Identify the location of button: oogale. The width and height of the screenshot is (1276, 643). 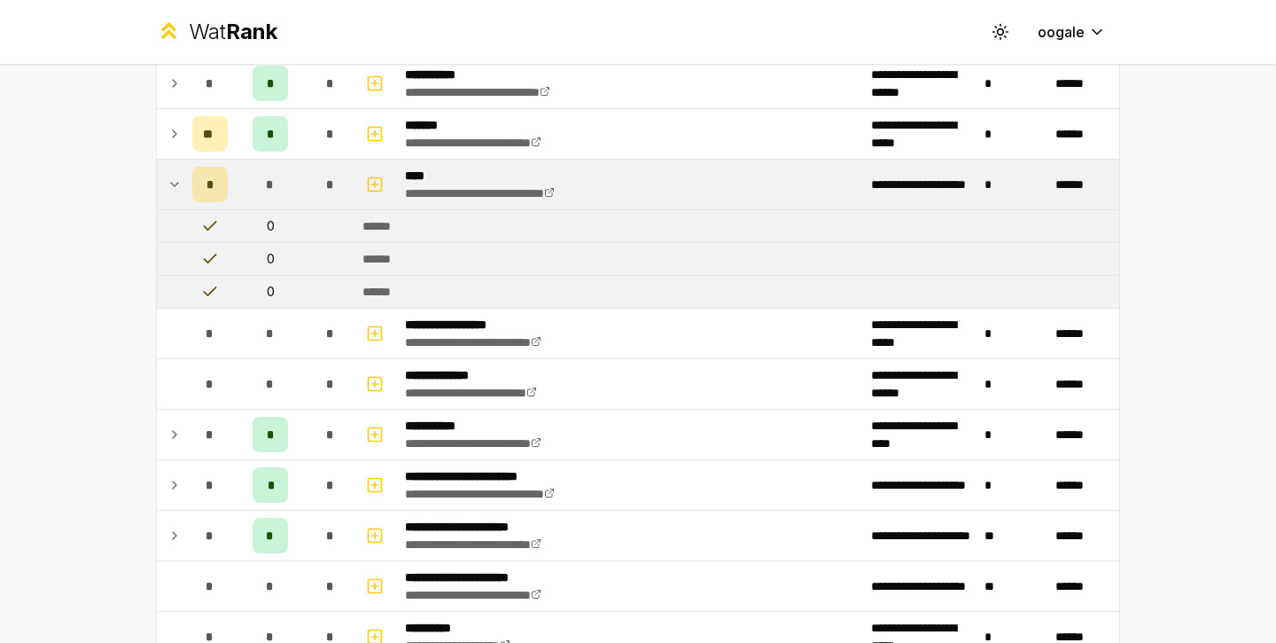
(1072, 32).